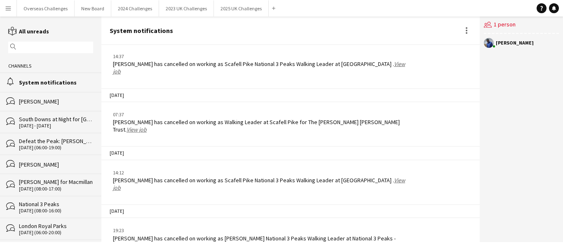  I want to click on button: 2023 UK Challenges, so click(186, 8).